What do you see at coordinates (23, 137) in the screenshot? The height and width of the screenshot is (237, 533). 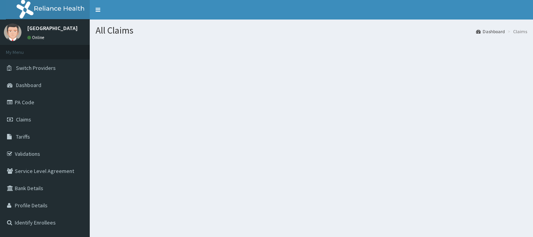 I see `span: Tariffs` at bounding box center [23, 137].